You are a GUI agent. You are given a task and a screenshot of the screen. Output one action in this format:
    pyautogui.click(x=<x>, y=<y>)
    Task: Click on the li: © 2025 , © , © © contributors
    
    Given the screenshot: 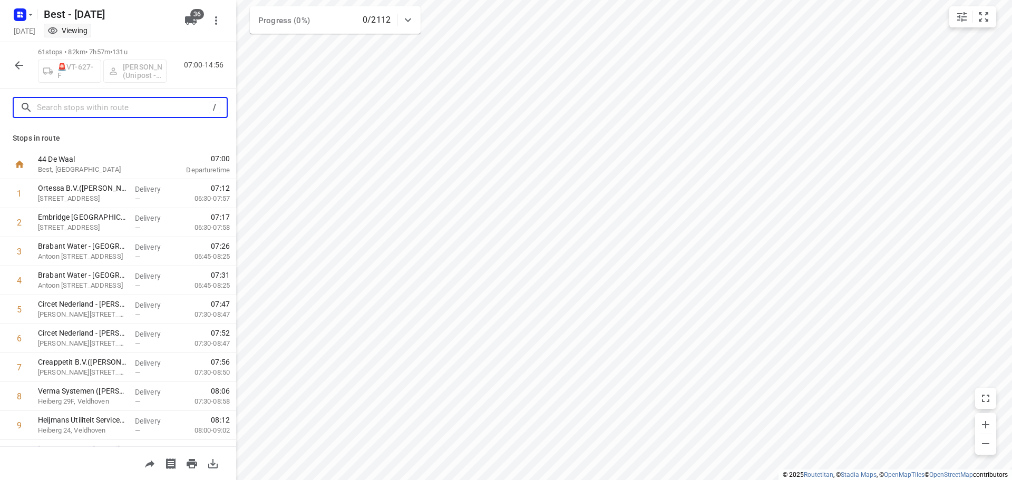 What is the action you would take?
    pyautogui.click(x=895, y=475)
    